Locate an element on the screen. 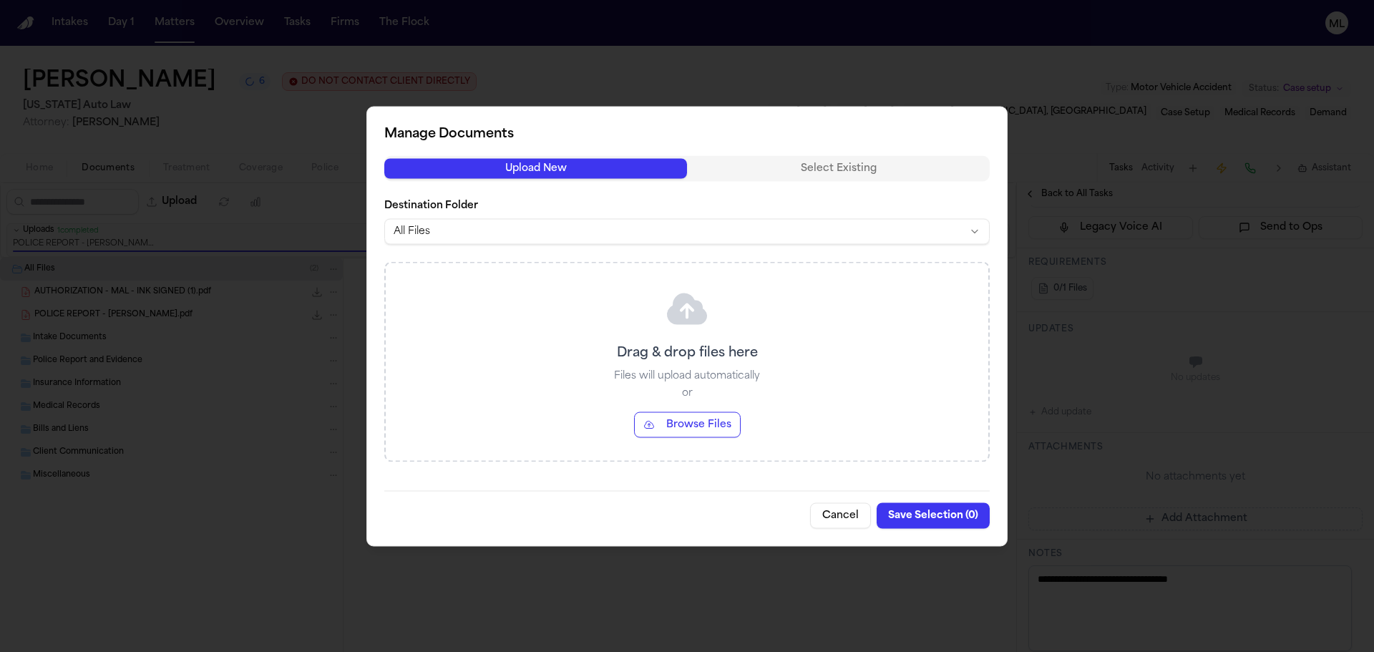 The height and width of the screenshot is (652, 1374). button: Select Existing is located at coordinates (838, 168).